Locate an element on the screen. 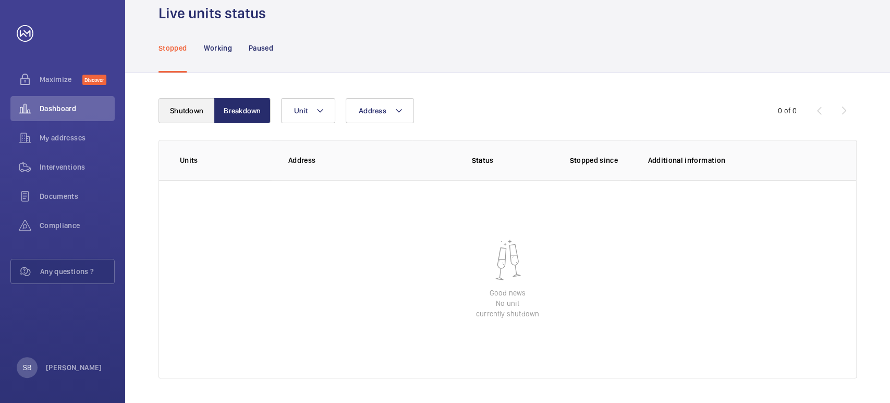  p: Stopped is located at coordinates (173, 48).